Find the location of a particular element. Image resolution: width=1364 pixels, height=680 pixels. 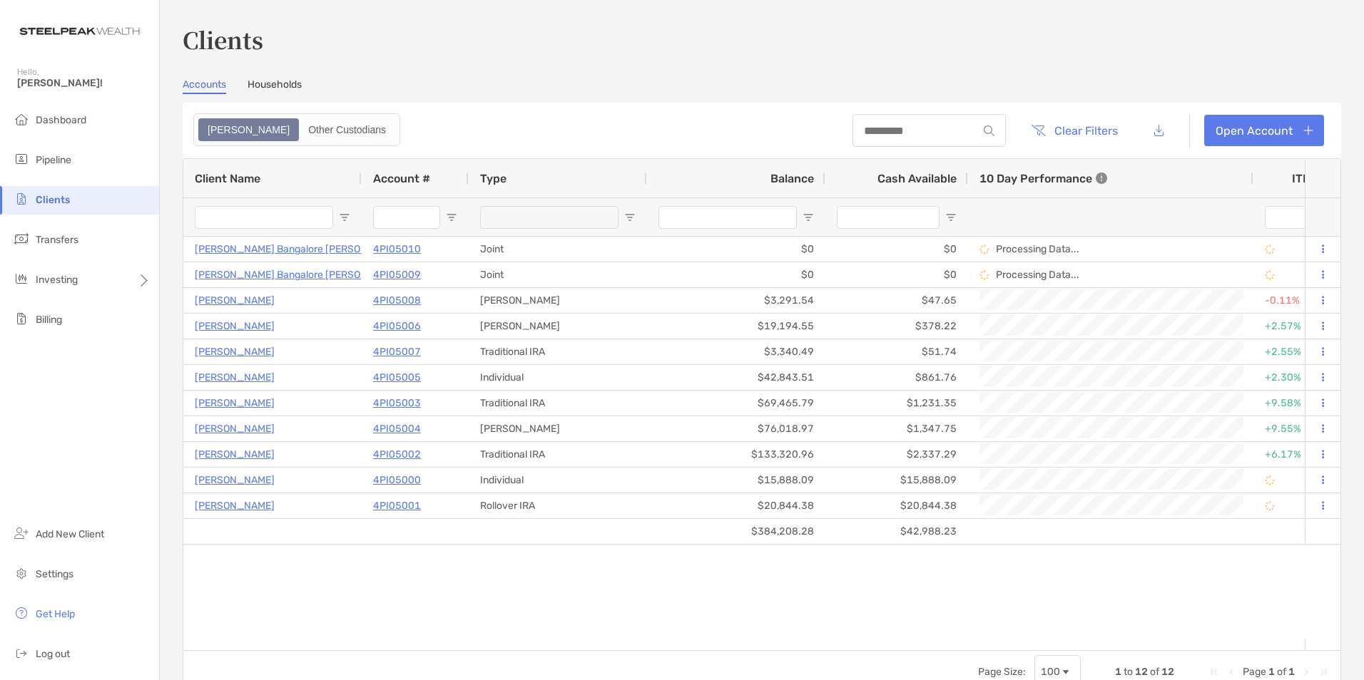

span: Cash Available is located at coordinates (917, 178).